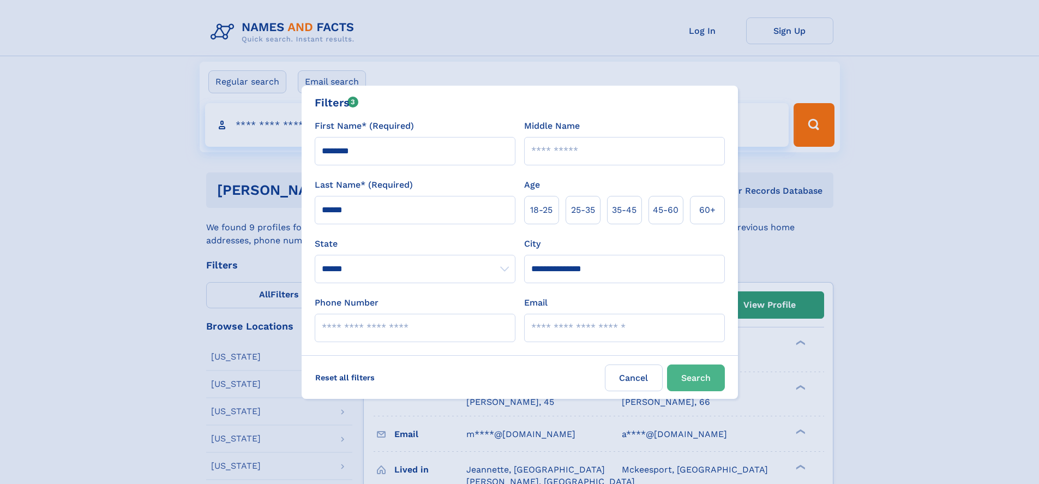  I want to click on label: Cancel, so click(634, 377).